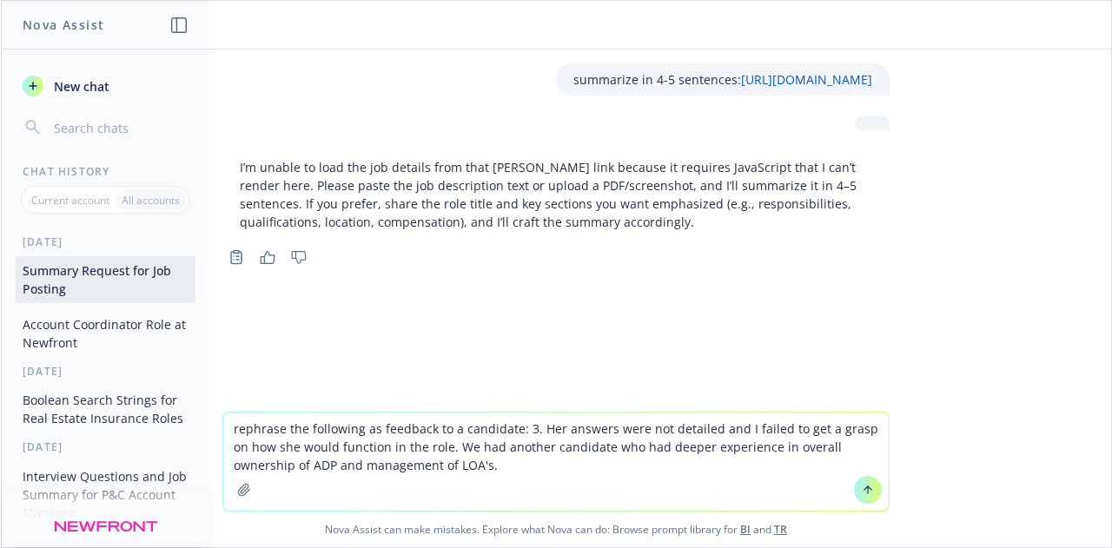 This screenshot has height=548, width=1112. I want to click on button: New chat, so click(105, 86).